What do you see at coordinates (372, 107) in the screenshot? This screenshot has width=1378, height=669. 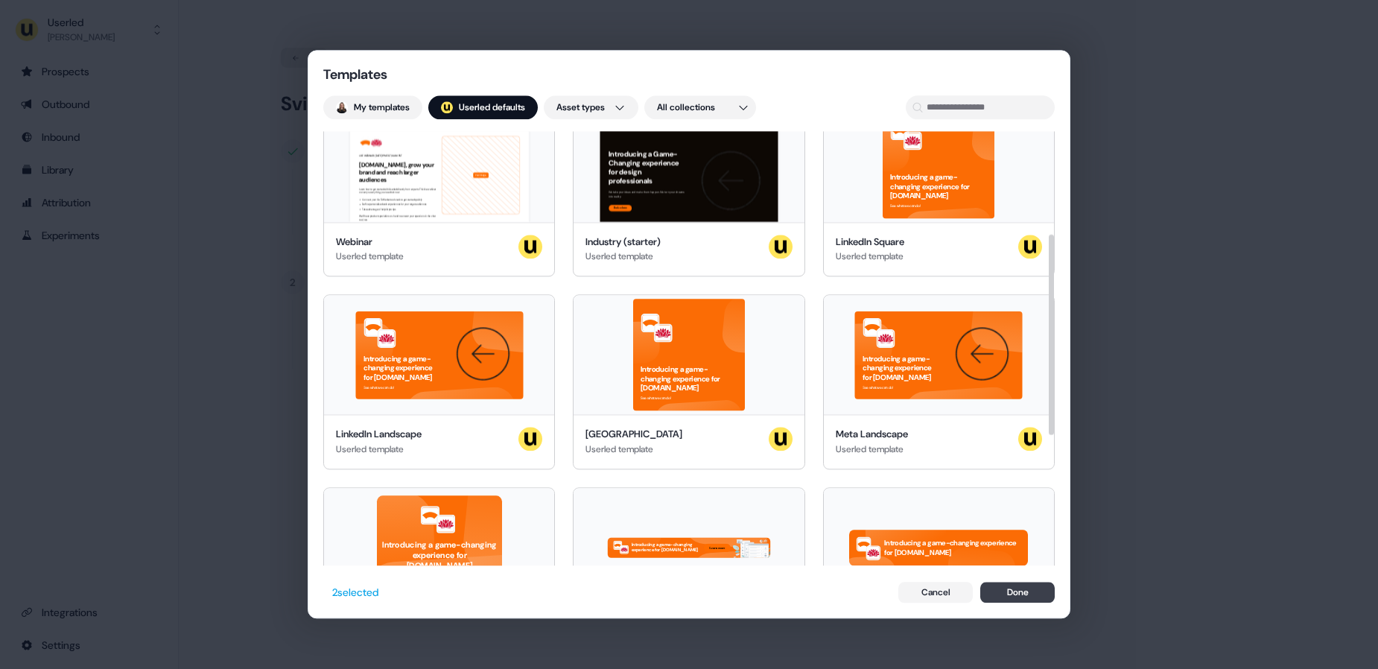 I see `button: My templates` at bounding box center [372, 107].